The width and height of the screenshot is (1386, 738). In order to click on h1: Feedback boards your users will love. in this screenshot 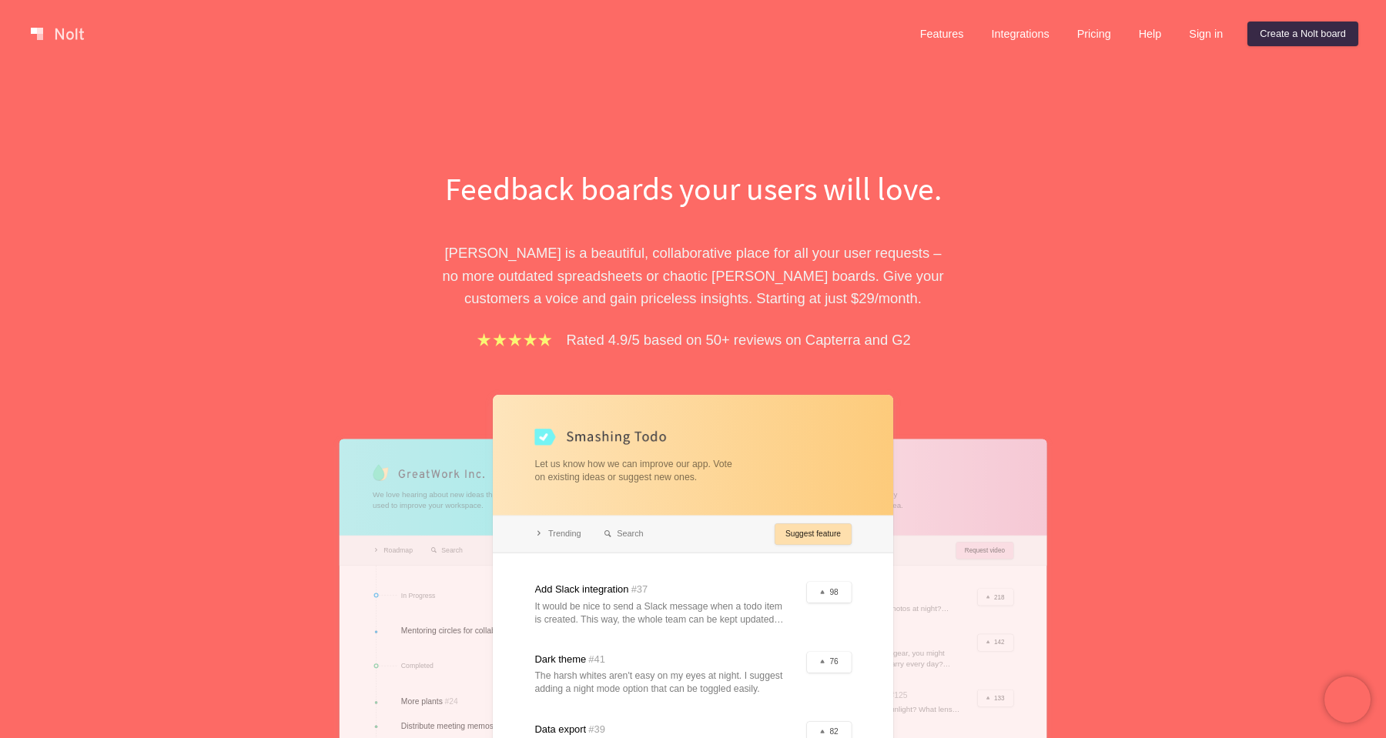, I will do `click(693, 189)`.